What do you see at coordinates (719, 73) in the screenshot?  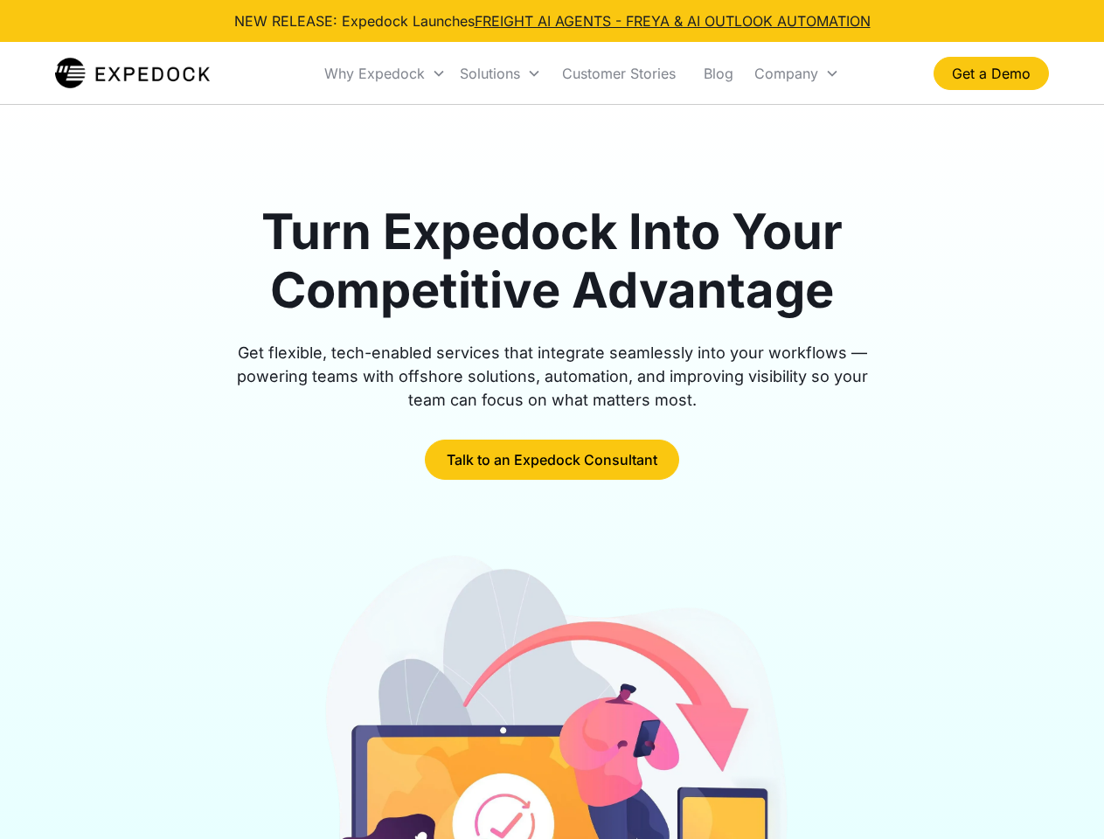 I see `a: Blog` at bounding box center [719, 73].